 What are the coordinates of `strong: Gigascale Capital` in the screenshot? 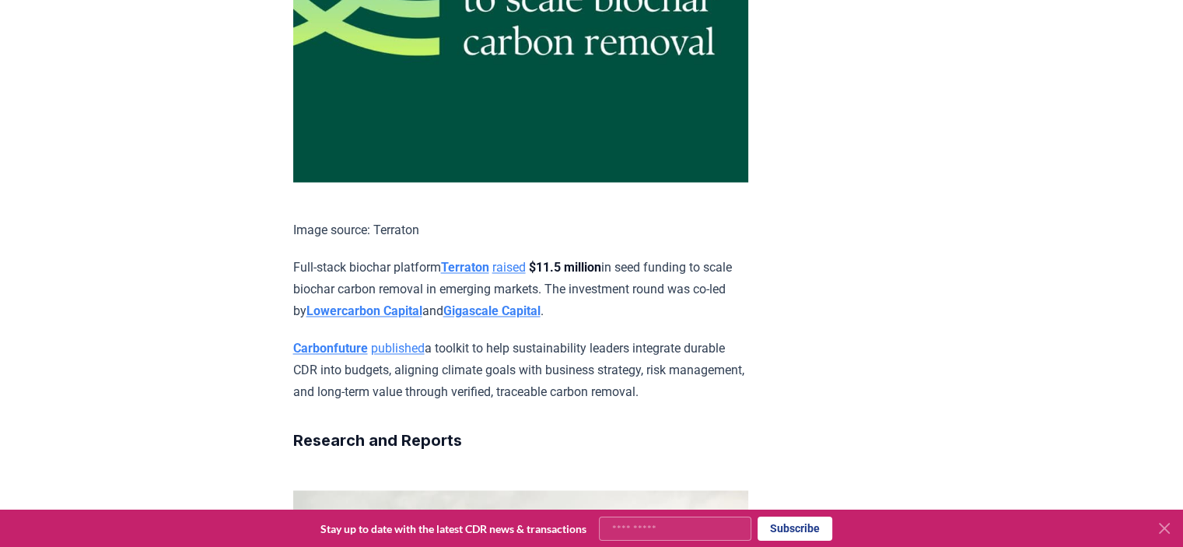 It's located at (492, 310).